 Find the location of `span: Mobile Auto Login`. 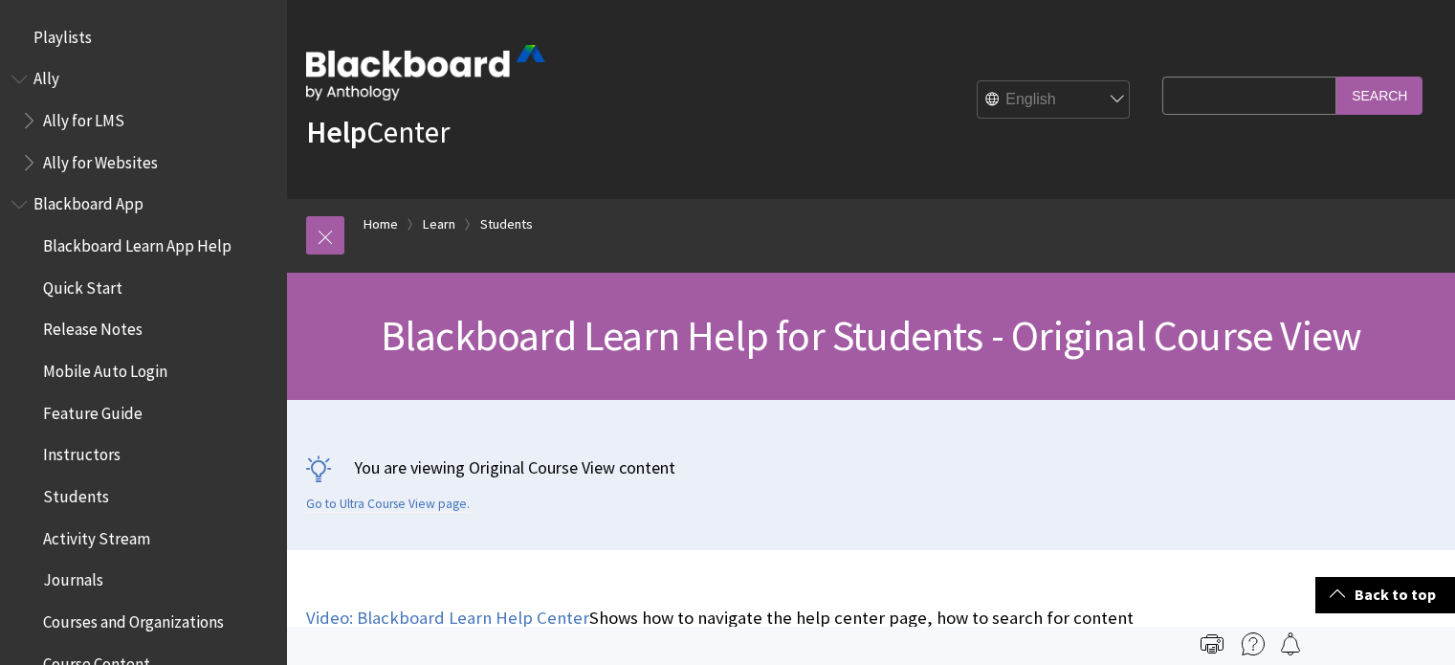

span: Mobile Auto Login is located at coordinates (105, 367).